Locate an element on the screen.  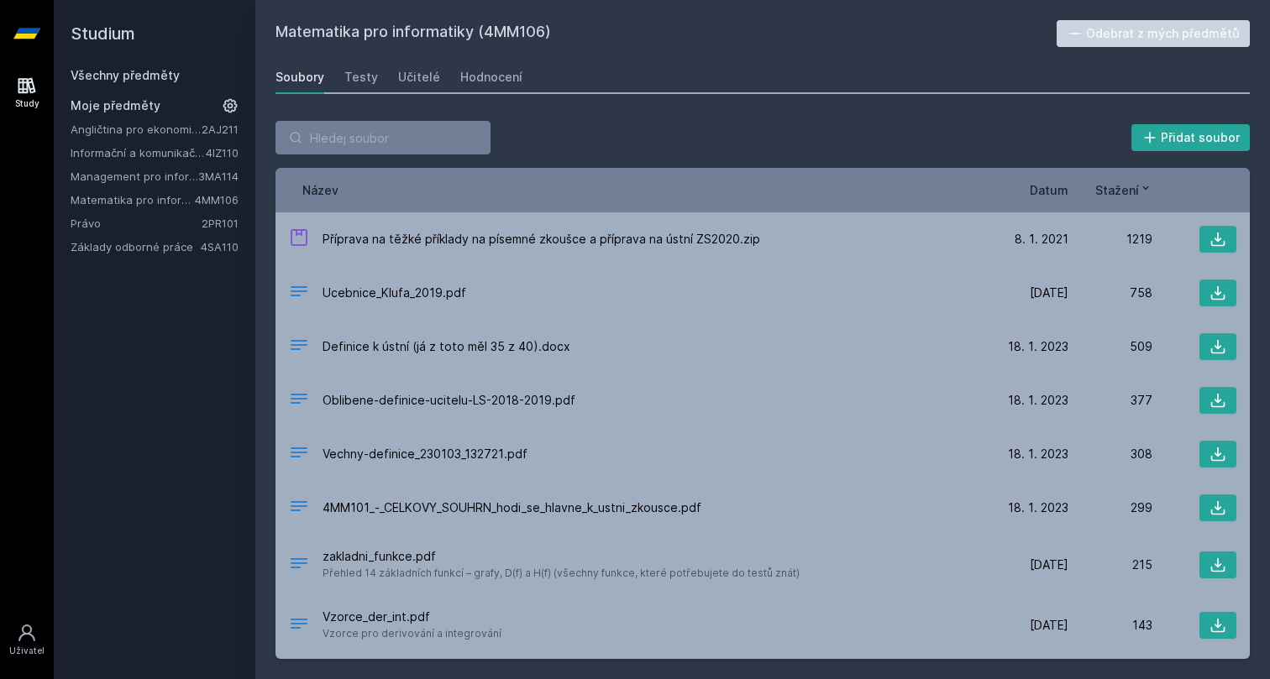
span: 8. 1. 2021 is located at coordinates (1041, 239).